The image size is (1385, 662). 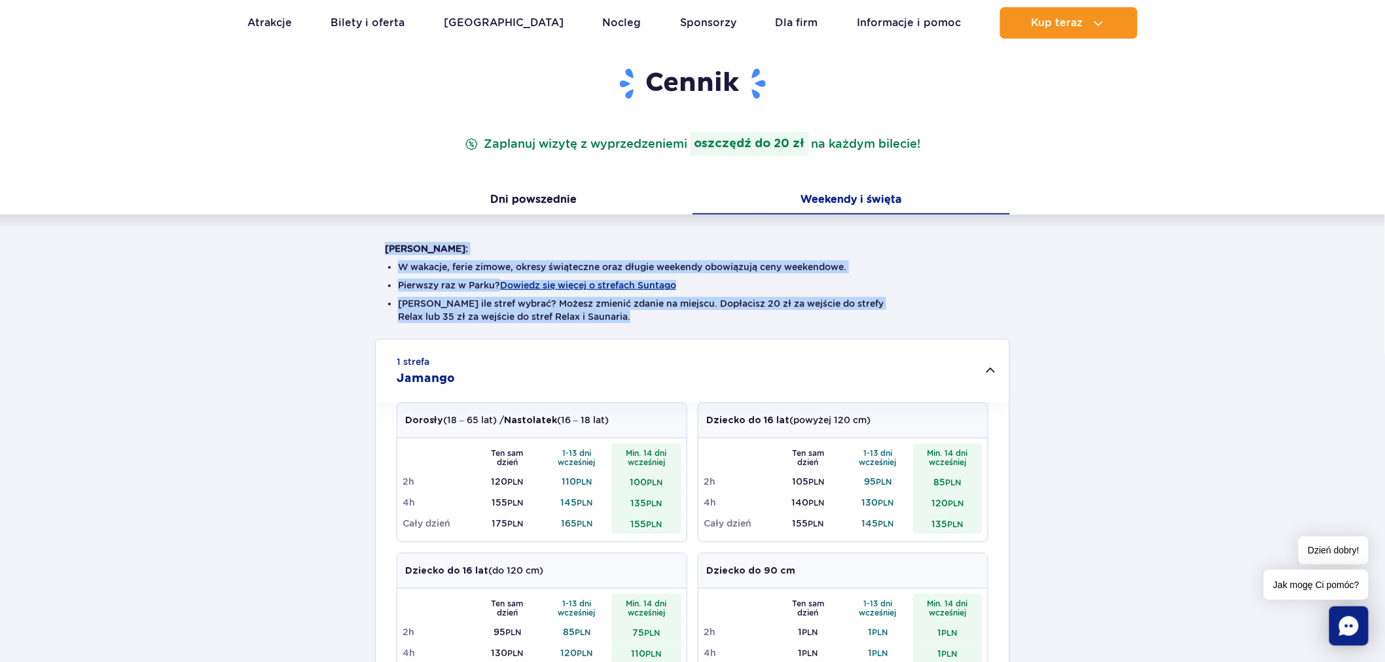 What do you see at coordinates (533, 201) in the screenshot?
I see `button: Dni powszednie` at bounding box center [533, 201].